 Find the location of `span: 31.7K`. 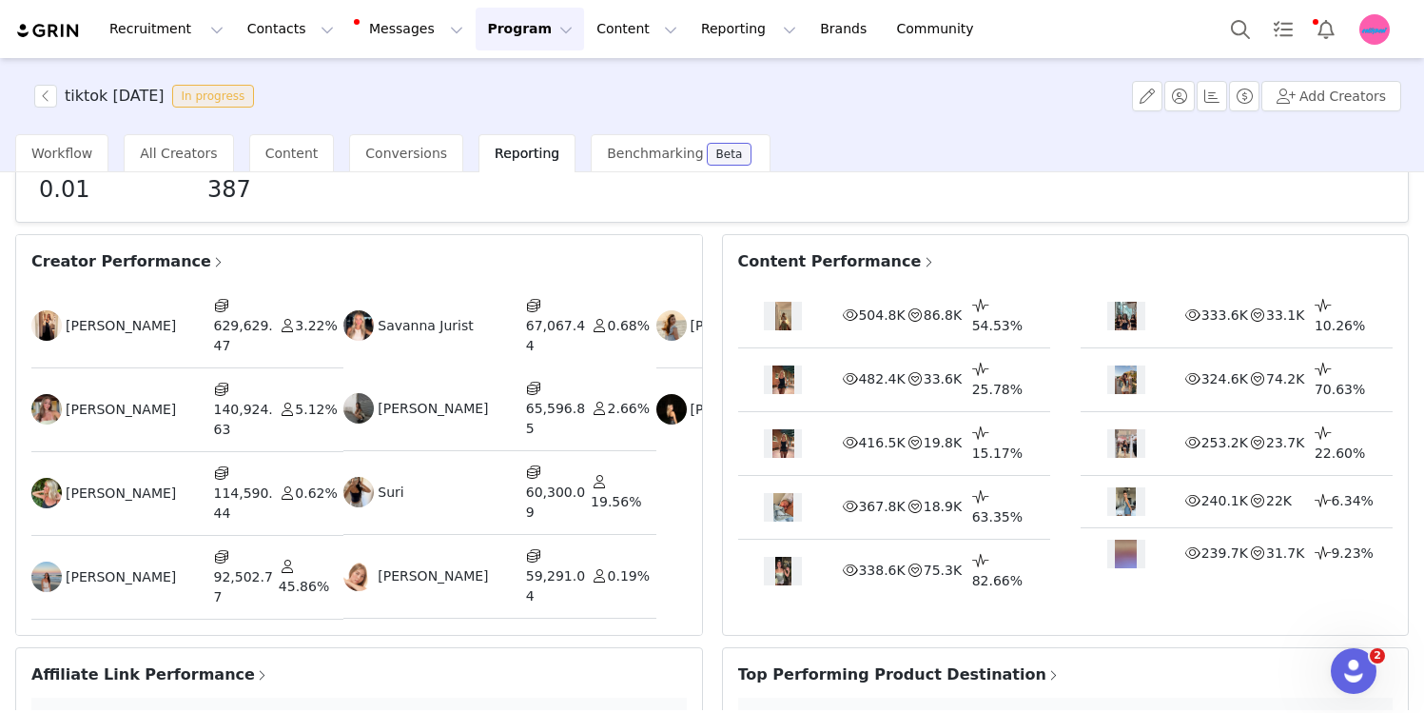

span: 31.7K is located at coordinates (1285, 553).